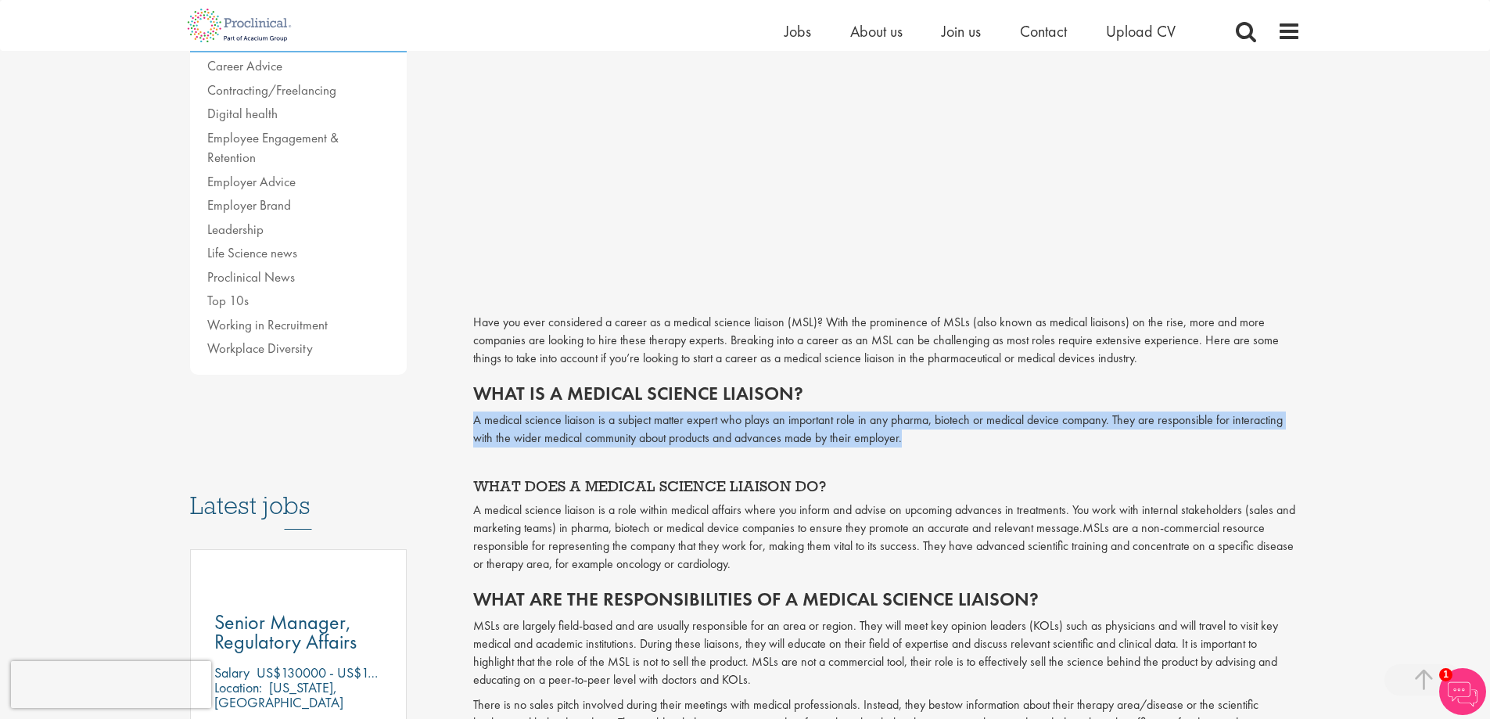 The image size is (1490, 719). Describe the element at coordinates (887, 429) in the screenshot. I see `p: A medical science liaison is a subject matter expert who plays an important role in any pharma, b...` at that location.